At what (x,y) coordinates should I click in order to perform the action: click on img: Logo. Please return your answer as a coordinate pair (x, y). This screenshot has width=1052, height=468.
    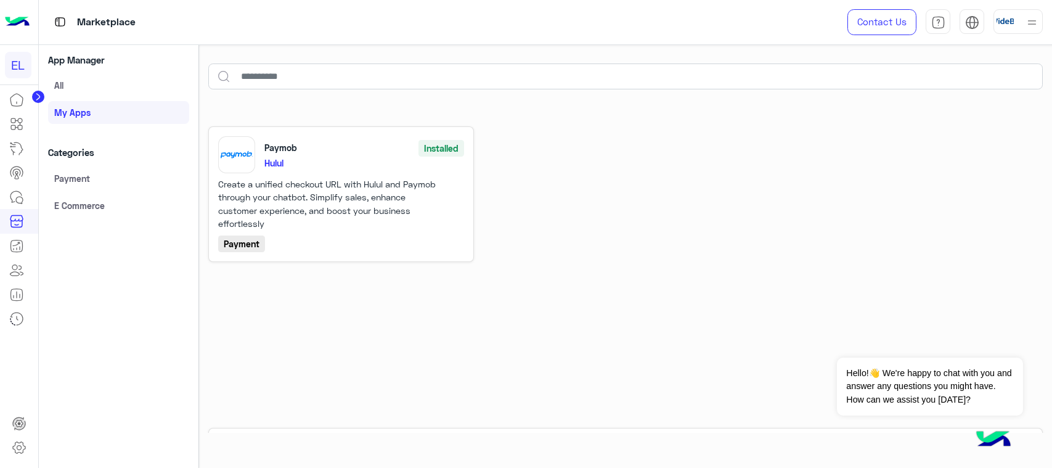
    Looking at the image, I should click on (17, 22).